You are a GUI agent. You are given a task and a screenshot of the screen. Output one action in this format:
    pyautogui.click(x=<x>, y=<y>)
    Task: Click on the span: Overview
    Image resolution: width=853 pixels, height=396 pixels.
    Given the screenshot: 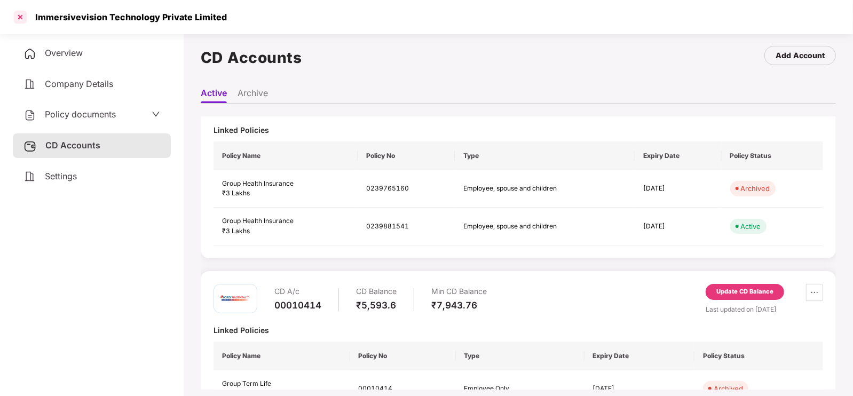 What is the action you would take?
    pyautogui.click(x=64, y=53)
    